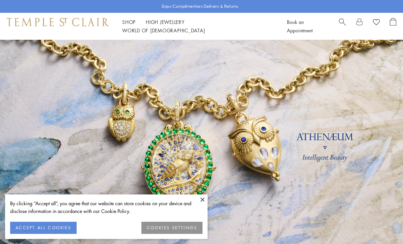 The height and width of the screenshot is (244, 403). Describe the element at coordinates (172, 228) in the screenshot. I see `button: COOKIES SETTINGS` at that location.